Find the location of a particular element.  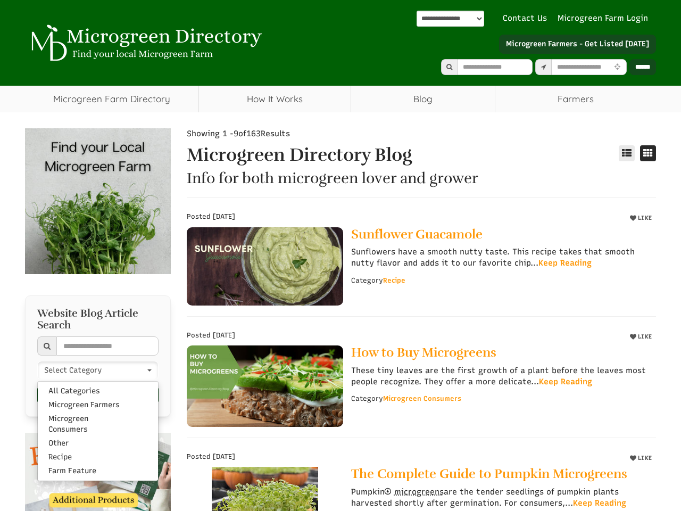

a: Microgreen Farm Login is located at coordinates (605, 18).